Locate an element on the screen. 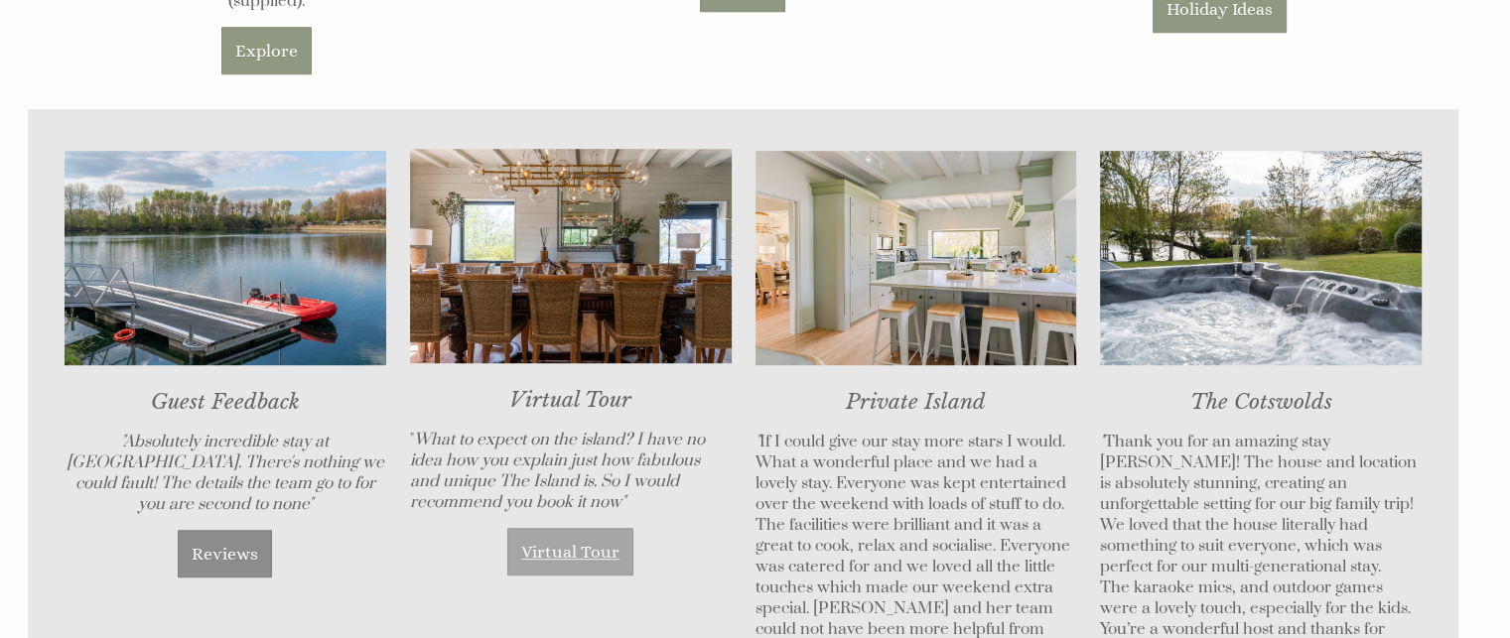  em: What to expect on the island? I have no idea how you explain just how fabulous and unique The Isl... is located at coordinates (557, 471).